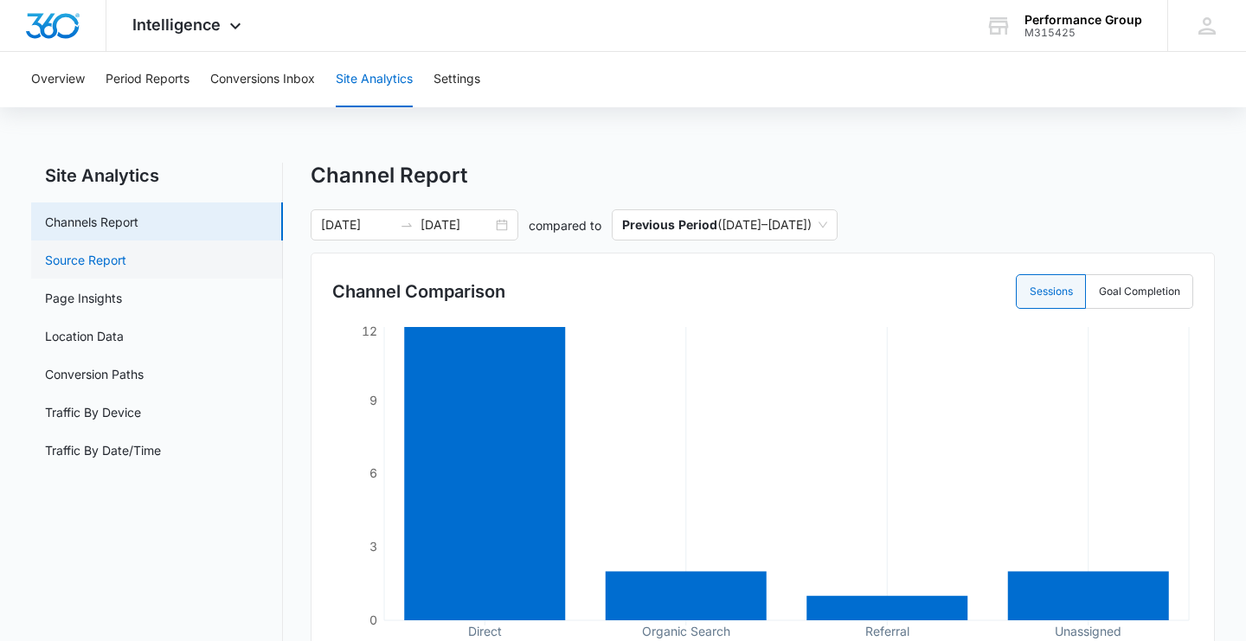  Describe the element at coordinates (419, 292) in the screenshot. I see `h3: Channel Comparison` at that location.